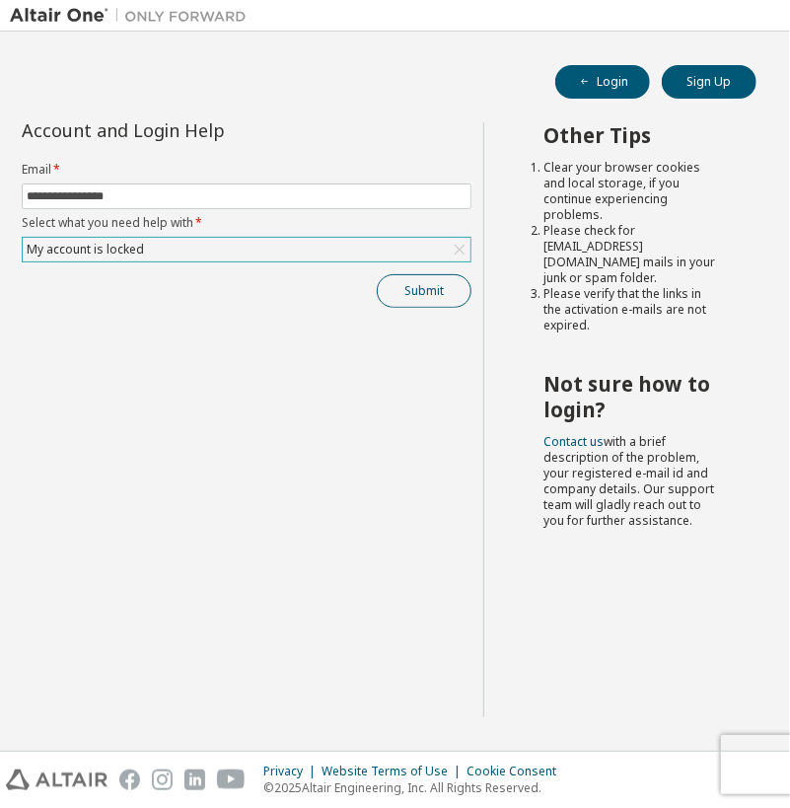 The width and height of the screenshot is (790, 808). Describe the element at coordinates (415, 787) in the screenshot. I see `p: © 2025 Altair Engineering, Inc. All Rights Reserved.` at that location.